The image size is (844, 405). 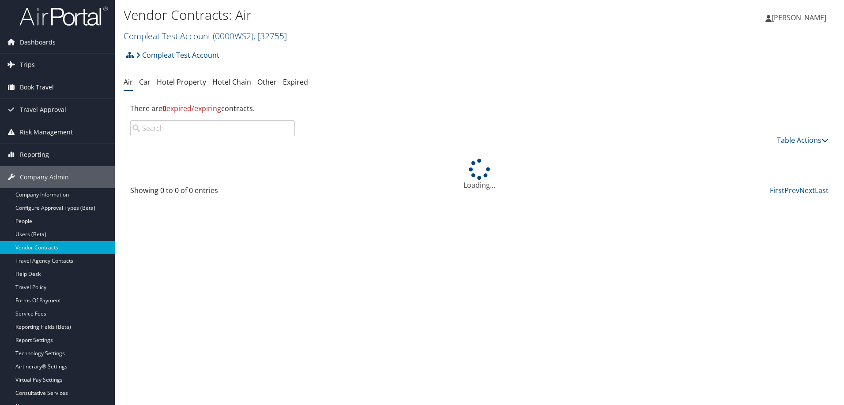 What do you see at coordinates (212, 128) in the screenshot?
I see `input: Search` at bounding box center [212, 128].